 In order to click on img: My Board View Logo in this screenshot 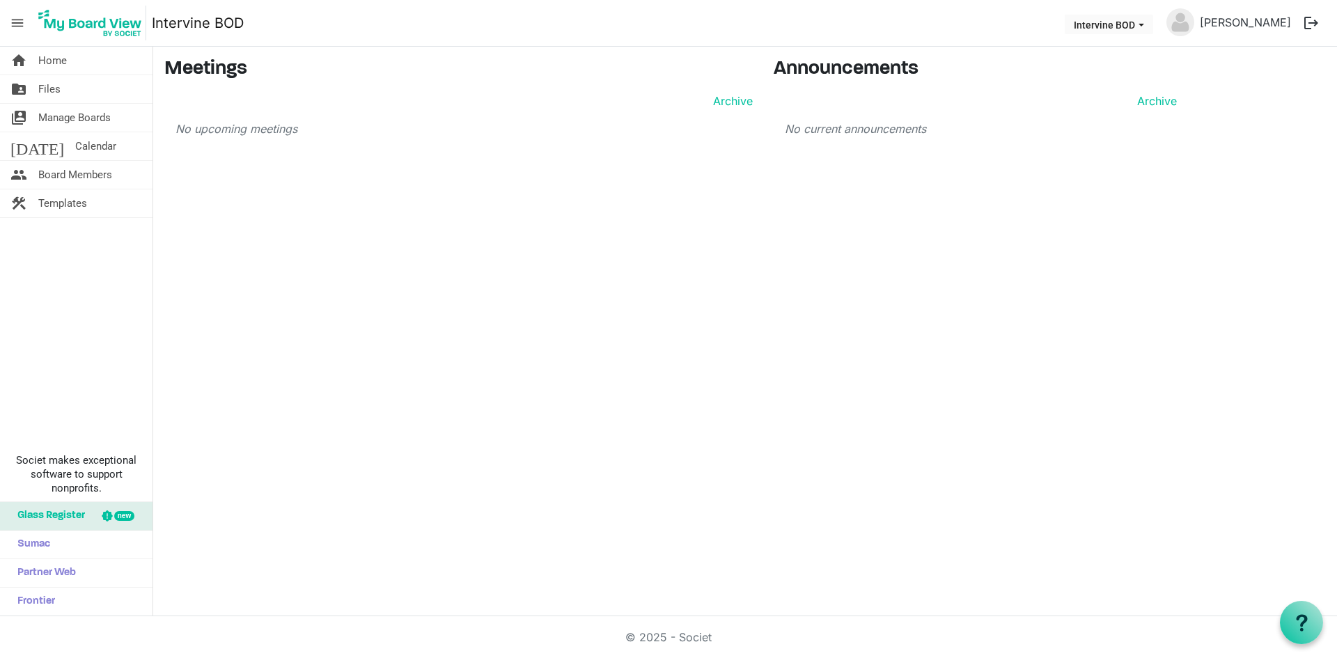, I will do `click(90, 23)`.